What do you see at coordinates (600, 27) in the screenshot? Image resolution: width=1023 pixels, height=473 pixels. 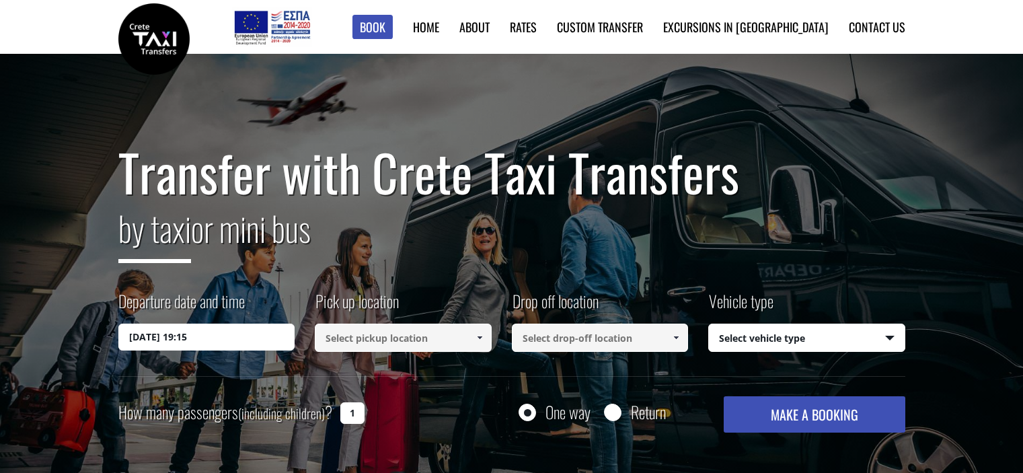 I see `a: Custom Transfer` at bounding box center [600, 27].